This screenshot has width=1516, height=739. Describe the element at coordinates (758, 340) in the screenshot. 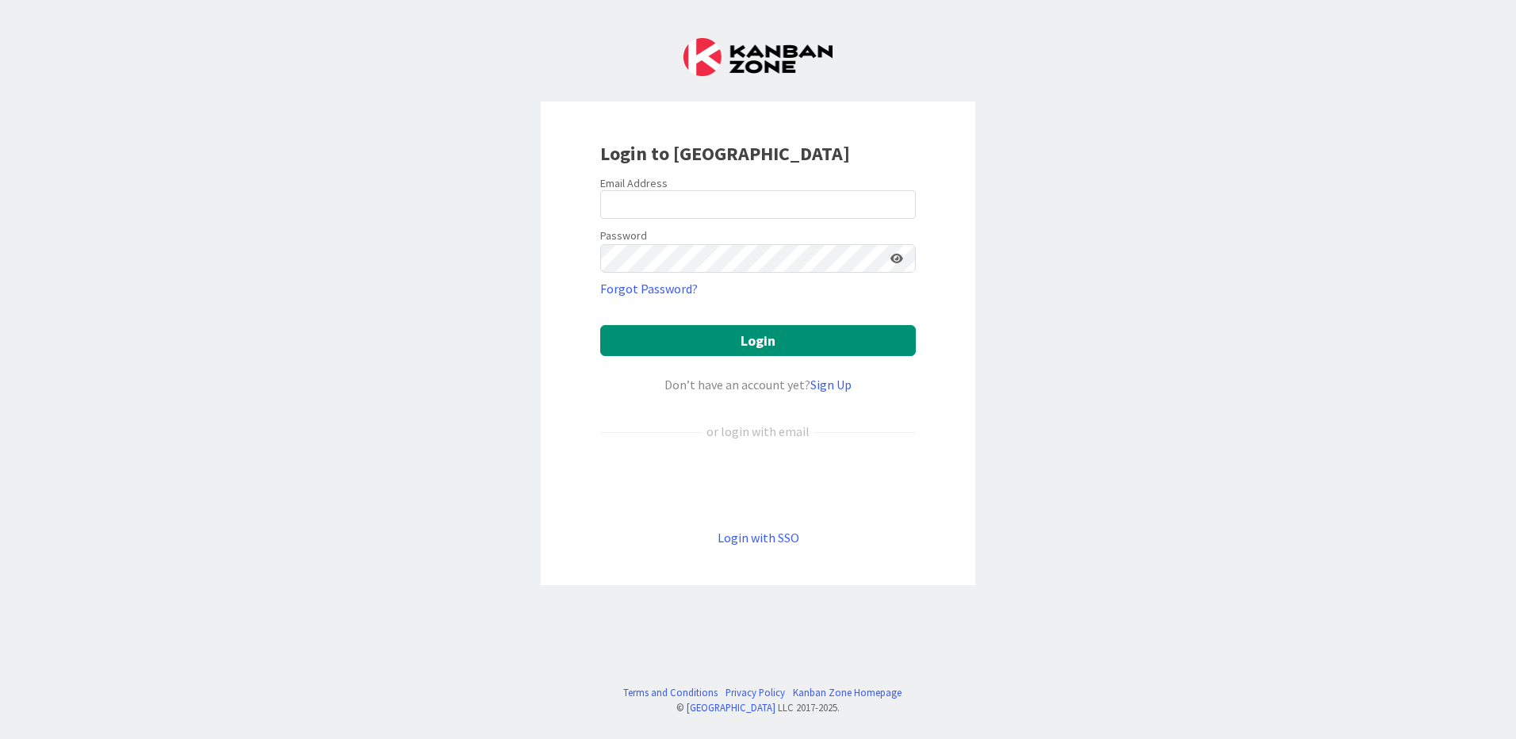

I see `button: Login` at that location.